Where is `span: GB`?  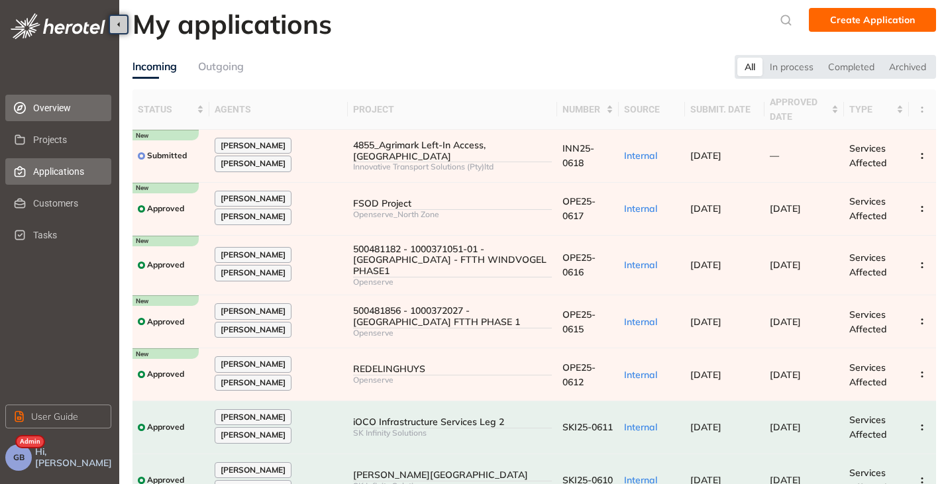 span: GB is located at coordinates (19, 458).